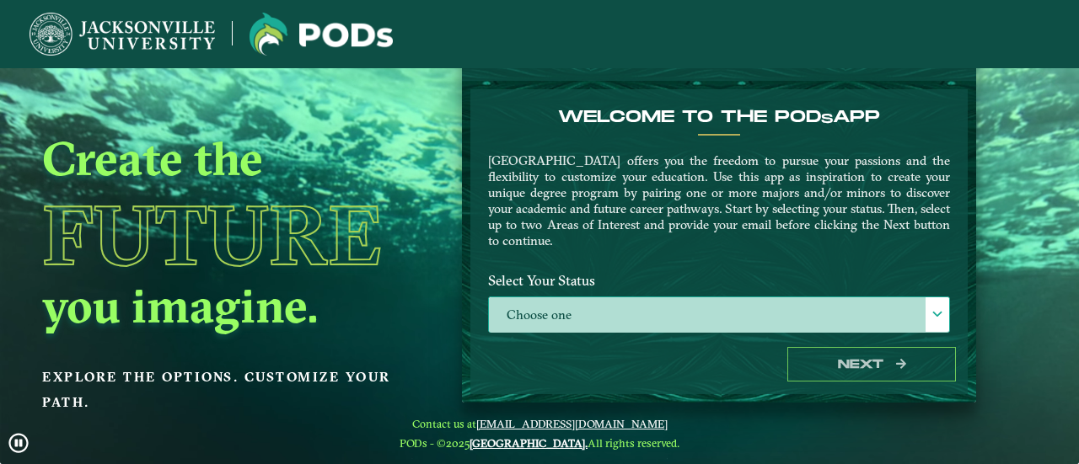 This screenshot has width=1079, height=464. I want to click on label: Choose one, so click(719, 315).